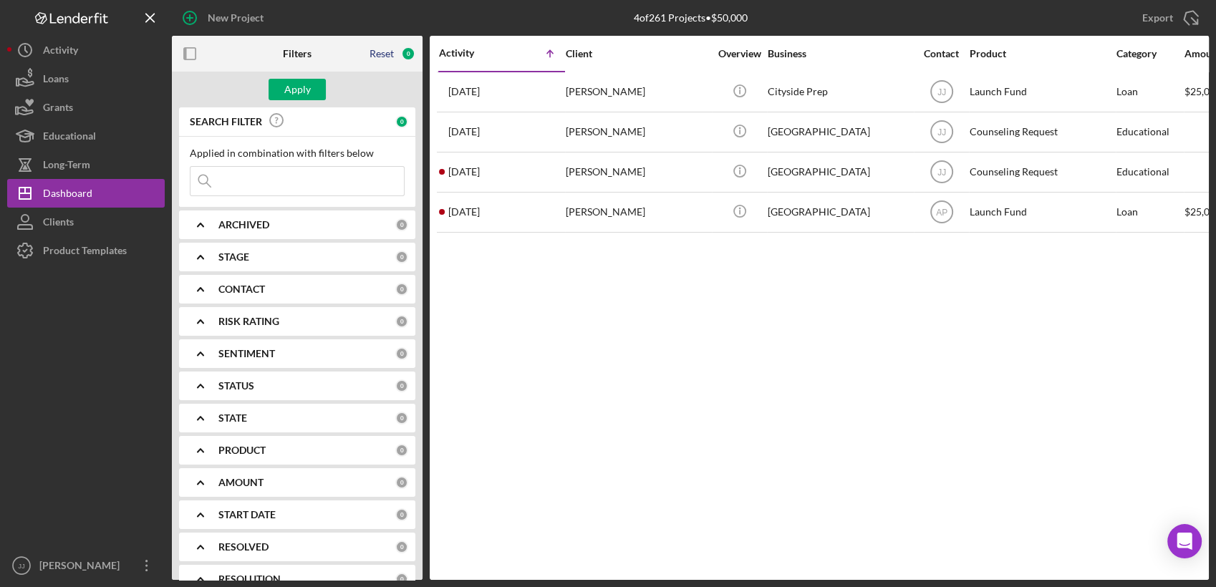  Describe the element at coordinates (249, 322) in the screenshot. I see `b: RISK RATING` at that location.